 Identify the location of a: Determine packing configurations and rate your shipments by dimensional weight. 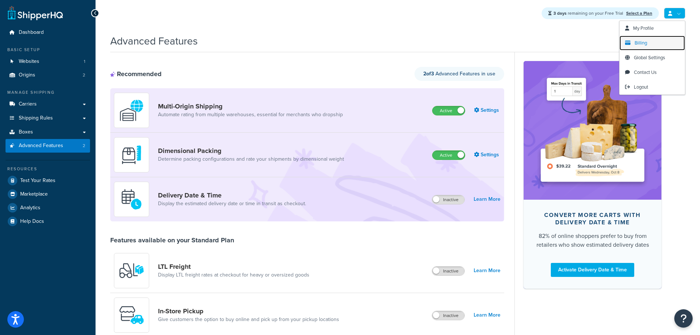
(251, 159).